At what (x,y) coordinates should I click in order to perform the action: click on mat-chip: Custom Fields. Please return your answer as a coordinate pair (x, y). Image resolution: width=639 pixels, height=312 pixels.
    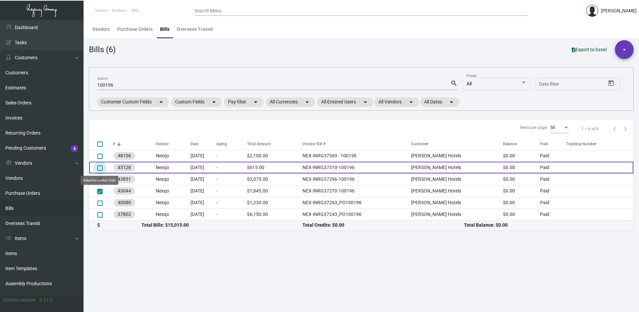
    Looking at the image, I should click on (197, 102).